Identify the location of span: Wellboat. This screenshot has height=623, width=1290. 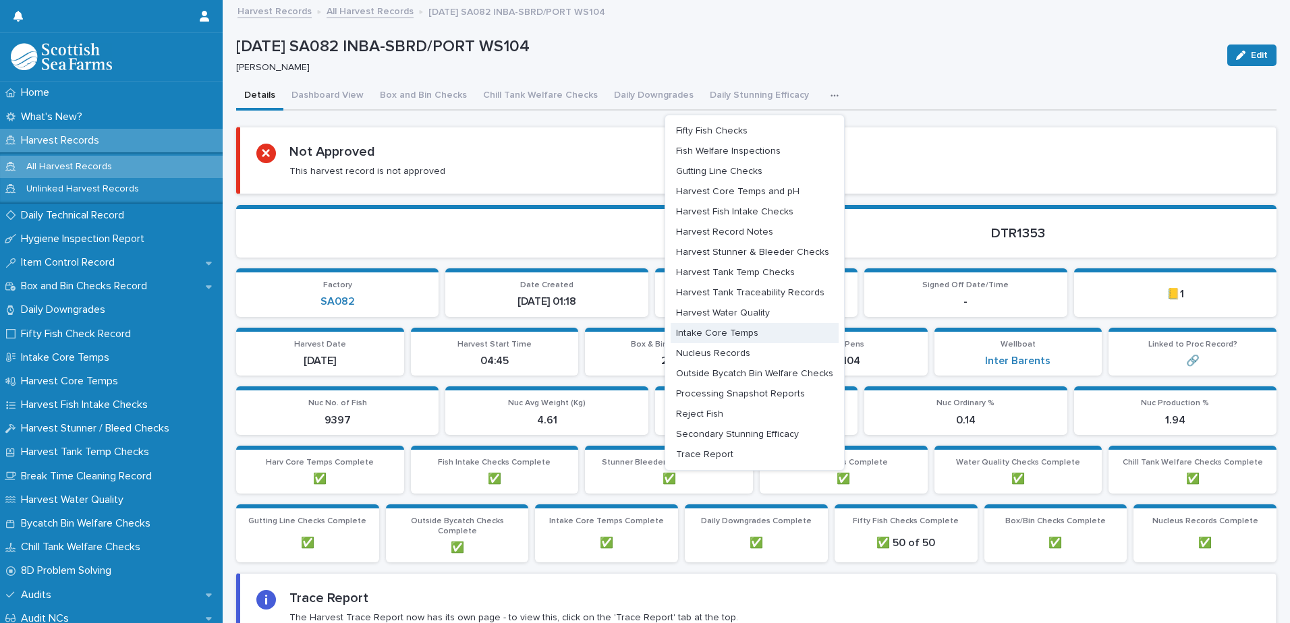
(1018, 345).